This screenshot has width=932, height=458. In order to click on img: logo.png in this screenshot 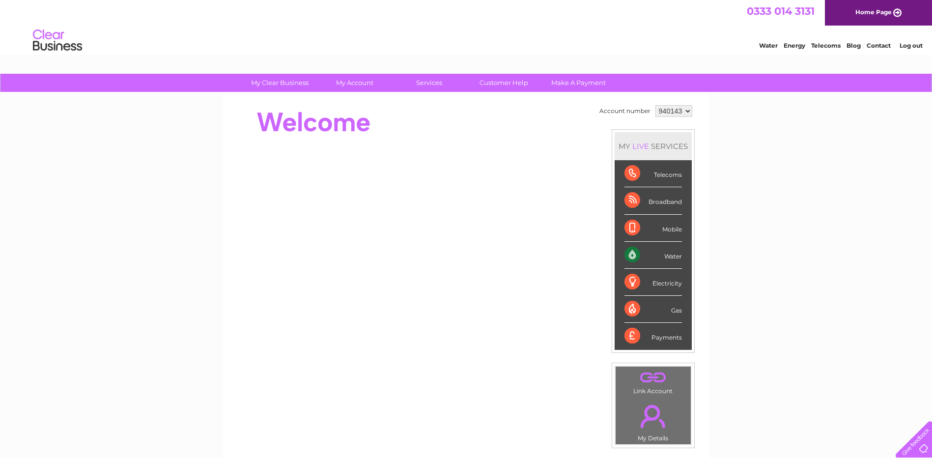, I will do `click(57, 40)`.